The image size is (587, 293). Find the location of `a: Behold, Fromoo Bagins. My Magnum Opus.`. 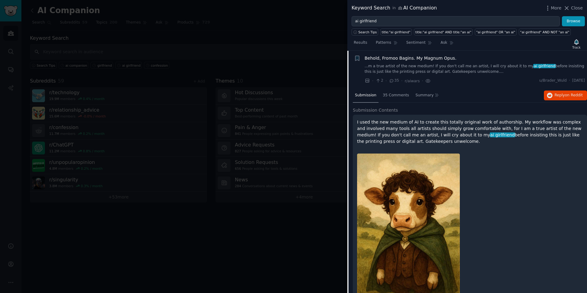

a: Behold, Fromoo Bagins. My Magnum Opus. is located at coordinates (411, 58).